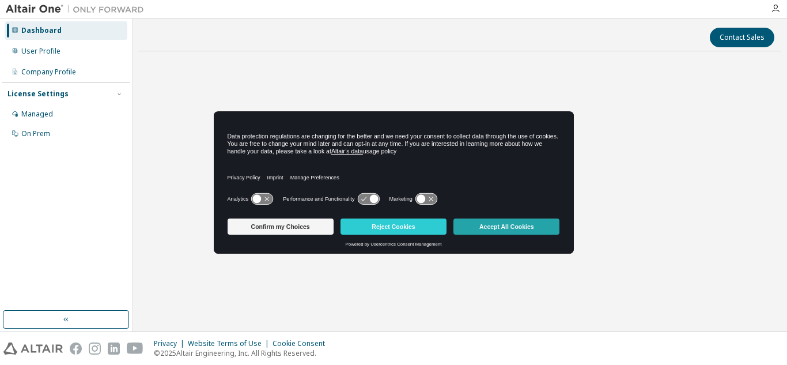 The width and height of the screenshot is (787, 365). Describe the element at coordinates (78, 9) in the screenshot. I see `img: Altair One` at that location.